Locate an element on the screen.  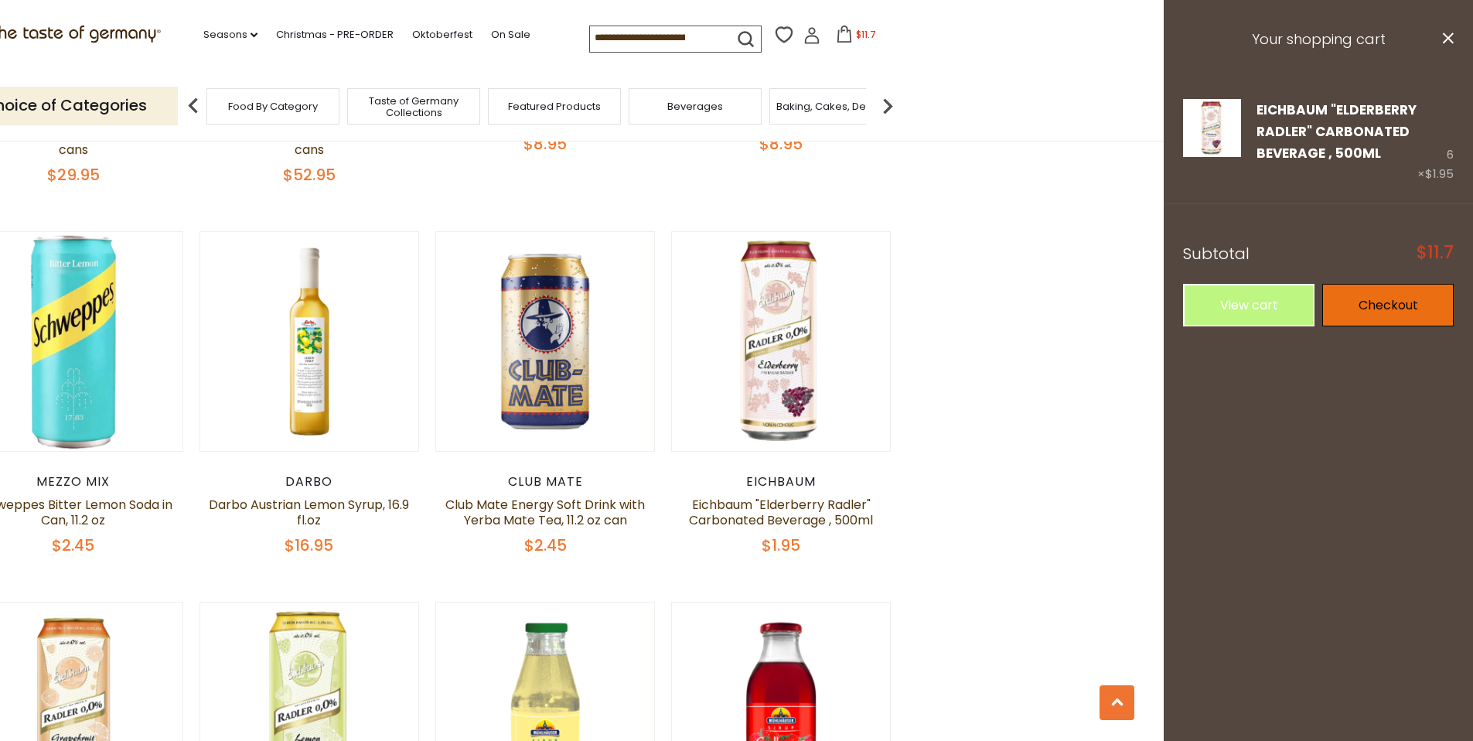
a: View cart is located at coordinates (1248, 305).